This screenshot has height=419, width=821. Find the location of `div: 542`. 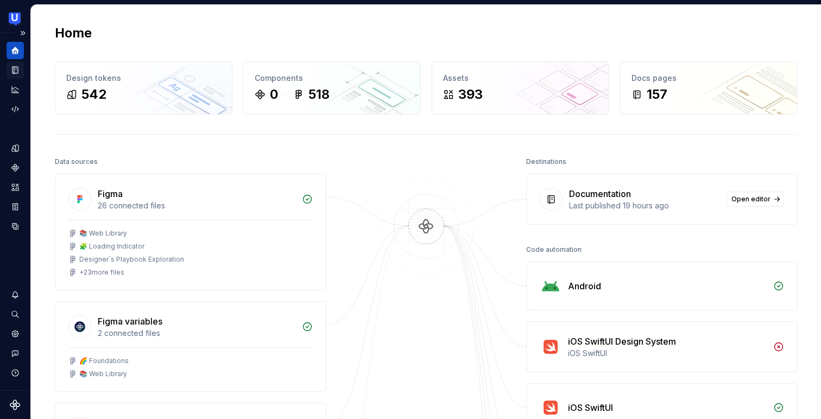

div: 542 is located at coordinates (94, 95).